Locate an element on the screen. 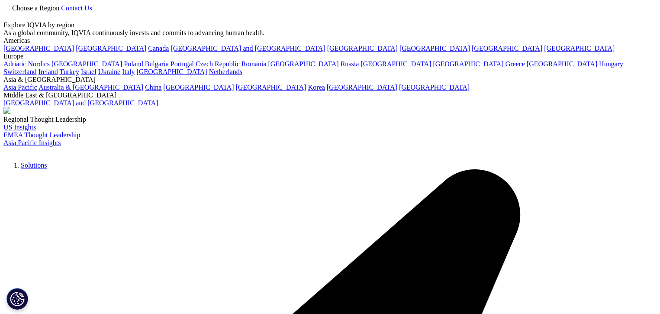 This screenshot has height=314, width=660. a: Greece is located at coordinates (515, 64).